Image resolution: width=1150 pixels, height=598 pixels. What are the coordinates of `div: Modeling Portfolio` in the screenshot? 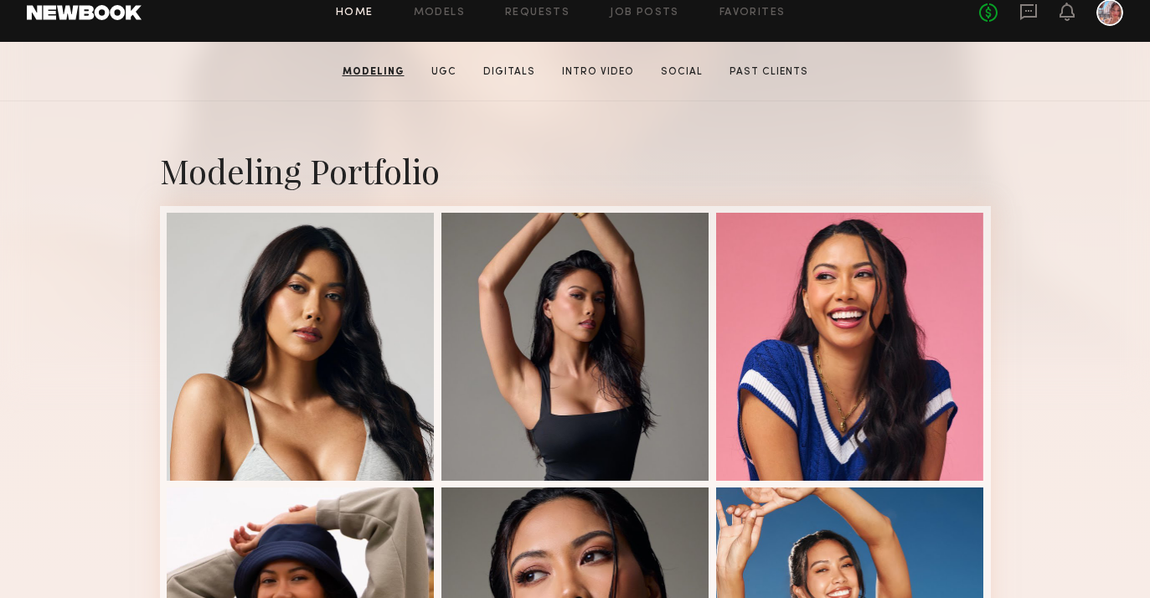 It's located at (576, 170).